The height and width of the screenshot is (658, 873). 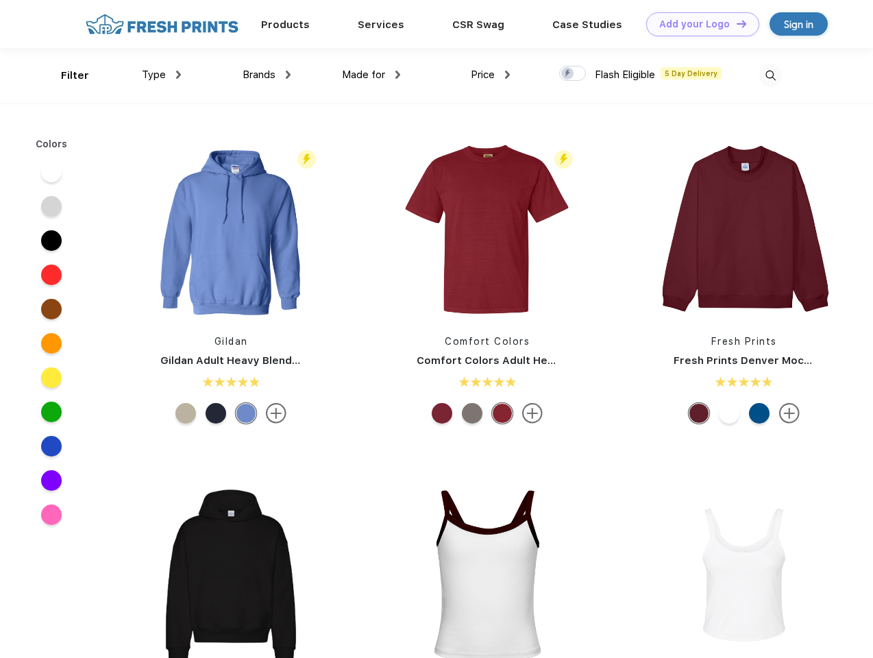 What do you see at coordinates (528, 361) in the screenshot?
I see `a: Comfort Colors Adult Heavyweight T-Shirt` at bounding box center [528, 361].